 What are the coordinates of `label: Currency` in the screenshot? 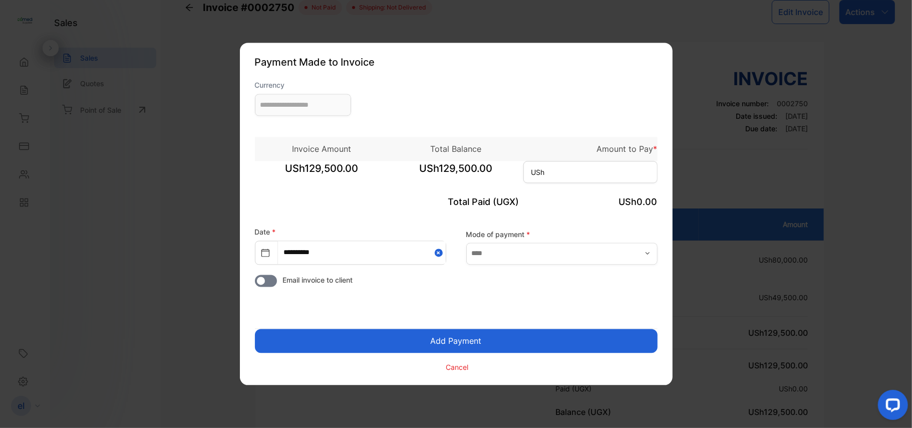 It's located at (303, 85).